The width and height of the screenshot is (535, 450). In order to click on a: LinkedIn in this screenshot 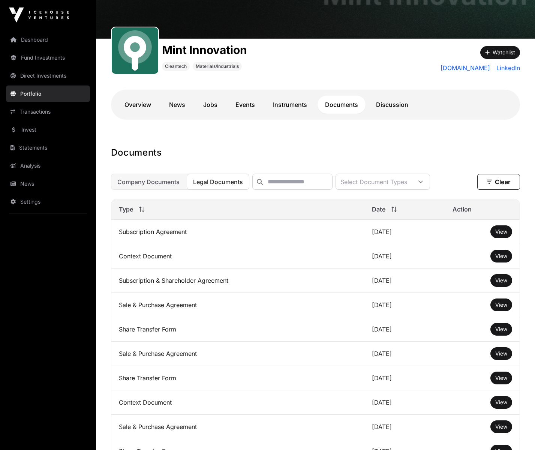, I will do `click(506, 68)`.